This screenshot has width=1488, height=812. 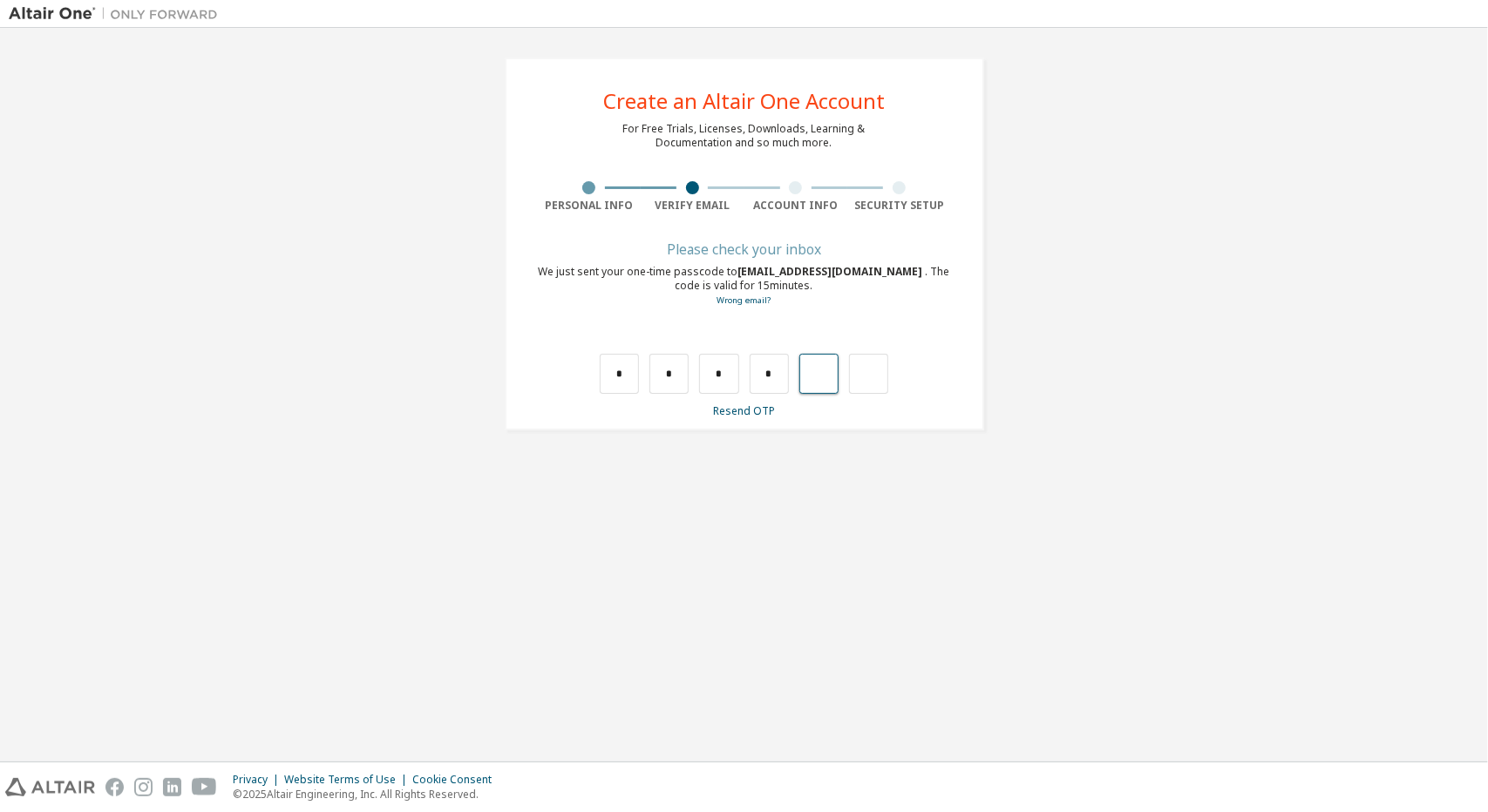 I want to click on div: For Free Trials, Licenses, Downloads, Learning & Documentation and so much more., so click(x=744, y=136).